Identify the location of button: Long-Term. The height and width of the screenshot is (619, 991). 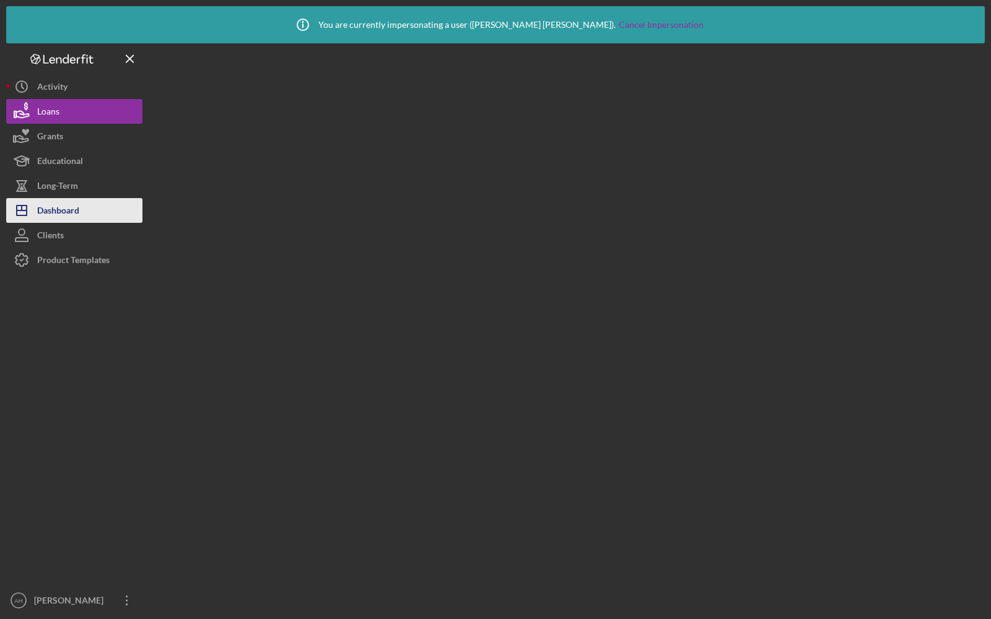
(74, 186).